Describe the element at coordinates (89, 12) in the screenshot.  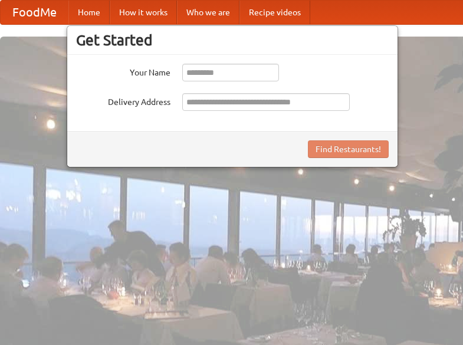
I see `a: Home` at that location.